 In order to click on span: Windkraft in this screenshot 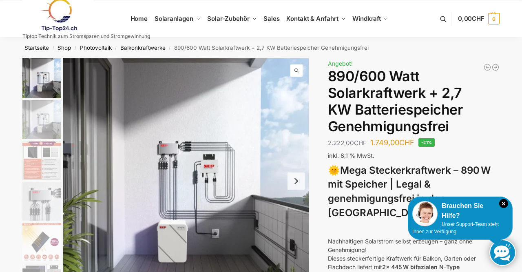, I will do `click(367, 18)`.